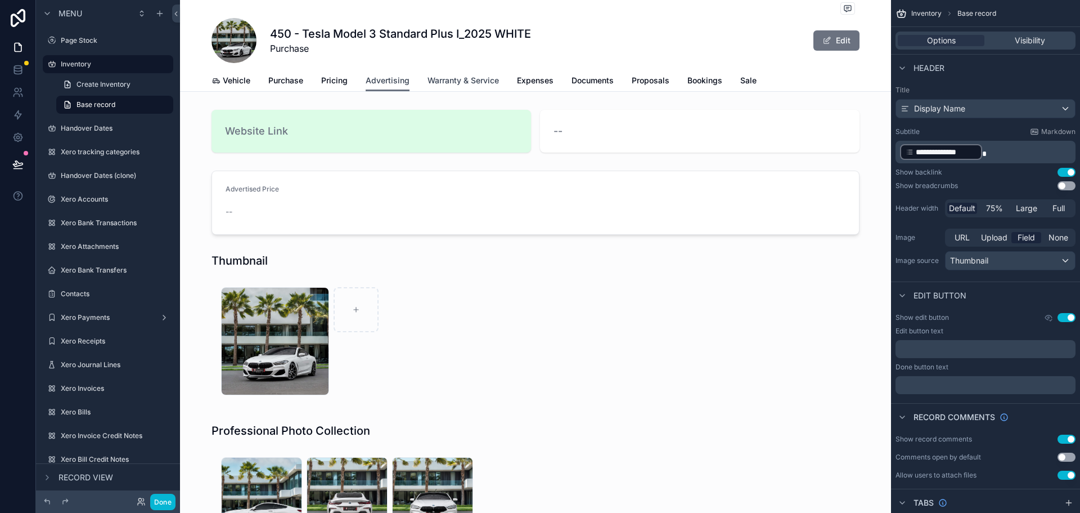 This screenshot has width=1080, height=513. What do you see at coordinates (116, 388) in the screenshot?
I see `label: Xero Invoices` at bounding box center [116, 388].